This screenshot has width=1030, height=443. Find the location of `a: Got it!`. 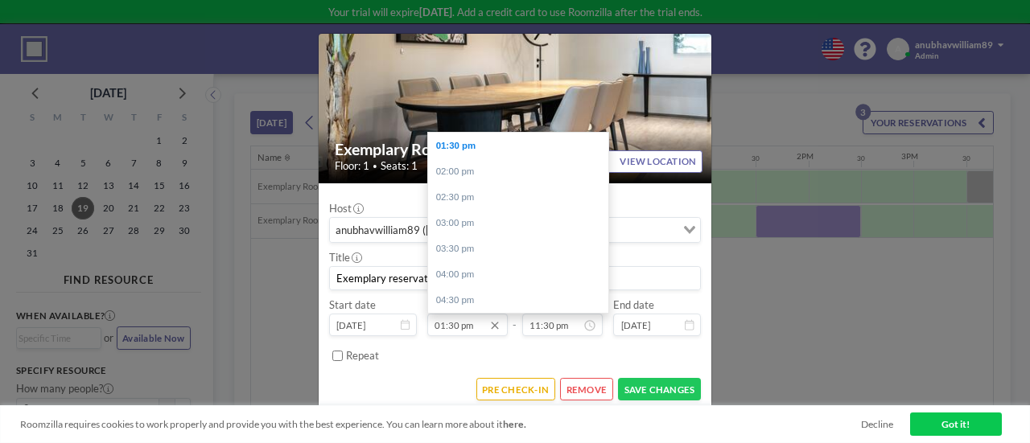

a: Got it! is located at coordinates (956, 424).